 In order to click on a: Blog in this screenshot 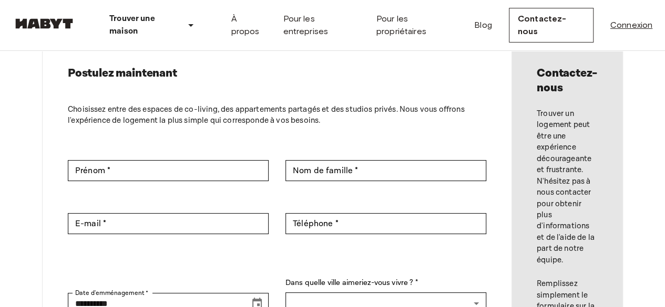, I will do `click(483, 25)`.